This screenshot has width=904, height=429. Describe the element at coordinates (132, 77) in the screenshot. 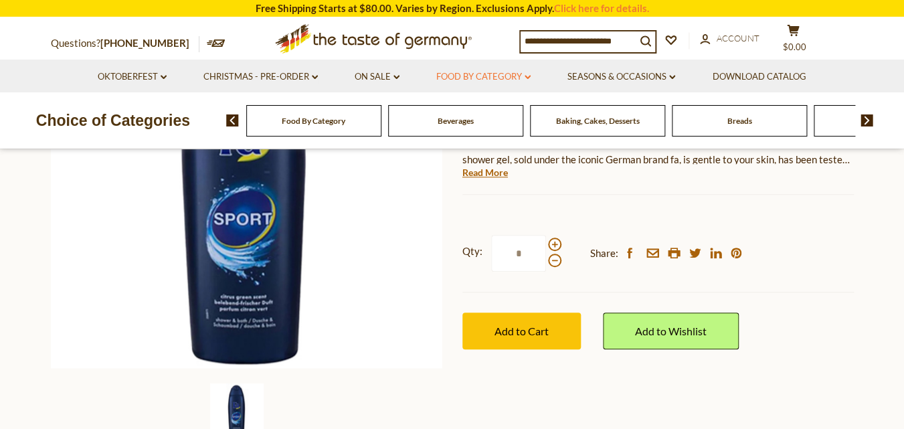

I see `a: Oktoberfest` at that location.